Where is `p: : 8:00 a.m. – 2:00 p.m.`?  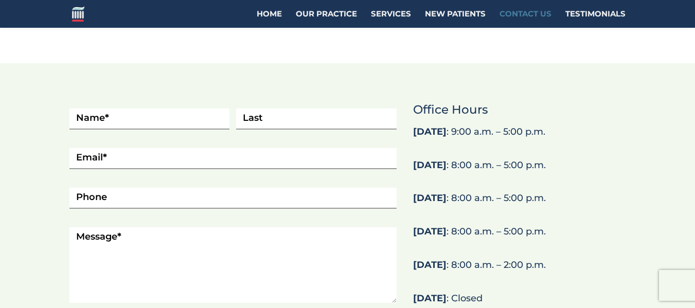 p: : 8:00 a.m. – 2:00 p.m. is located at coordinates (519, 270).